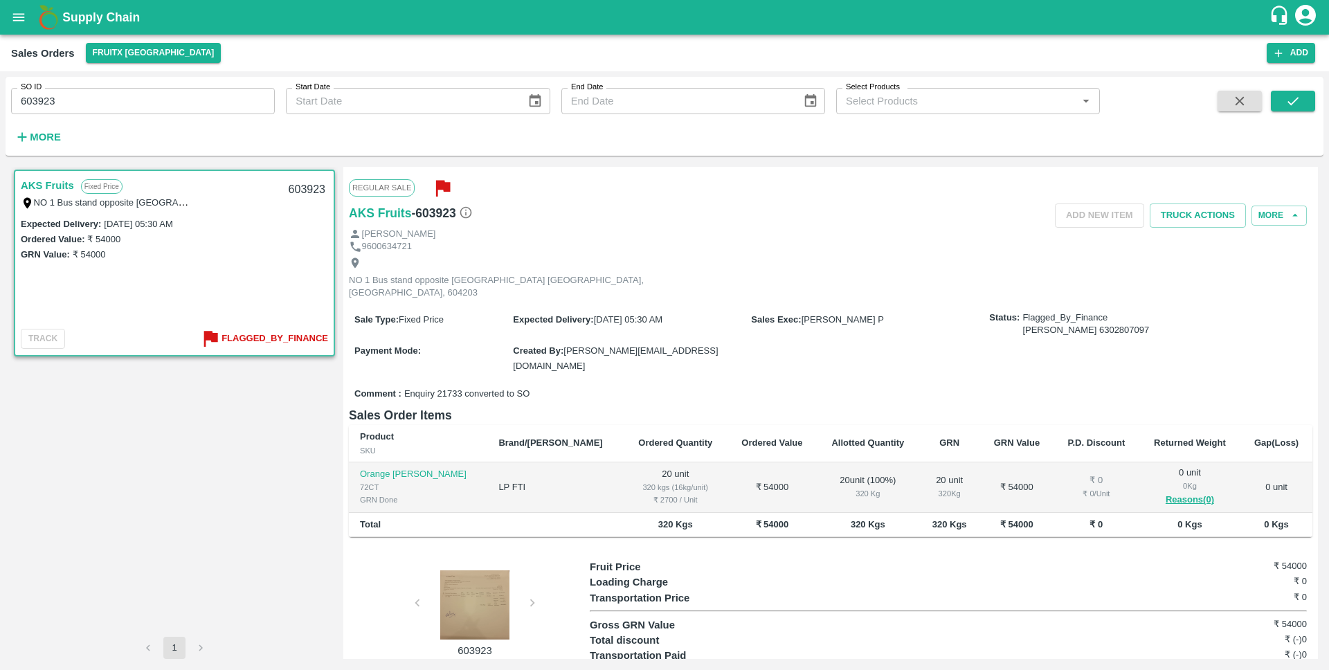 This screenshot has width=1329, height=670. Describe the element at coordinates (378, 394) in the screenshot. I see `label: Comment :` at that location.